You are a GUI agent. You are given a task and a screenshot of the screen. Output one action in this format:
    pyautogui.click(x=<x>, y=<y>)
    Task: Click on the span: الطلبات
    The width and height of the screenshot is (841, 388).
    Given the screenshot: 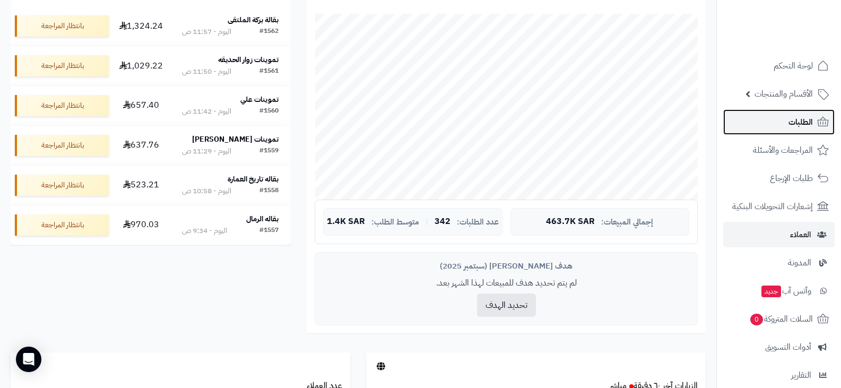 What is the action you would take?
    pyautogui.click(x=801, y=122)
    